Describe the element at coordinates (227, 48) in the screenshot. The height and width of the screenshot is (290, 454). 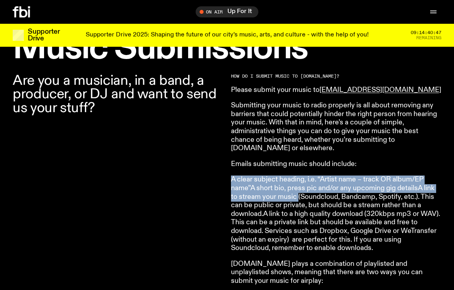
I see `h1: Music Submissions` at that location.